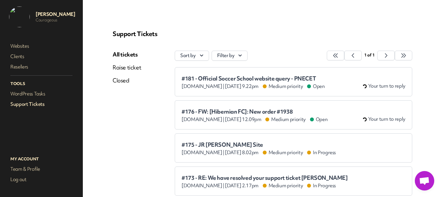 The height and width of the screenshot is (197, 442). I want to click on span: #176 - FW: [Hibernian FC]: New order #1938, so click(255, 111).